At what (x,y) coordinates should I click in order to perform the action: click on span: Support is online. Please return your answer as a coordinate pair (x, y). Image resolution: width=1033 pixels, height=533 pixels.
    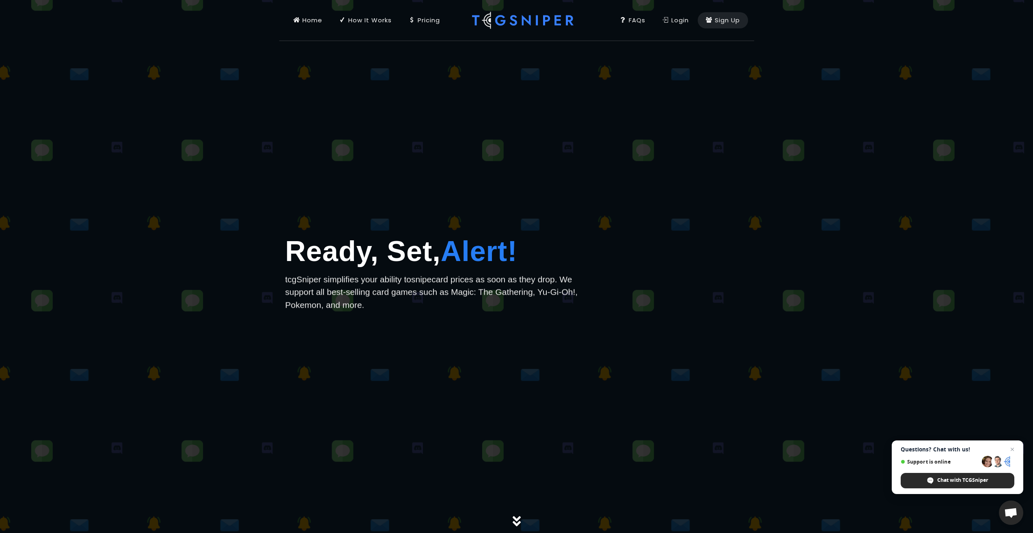
    Looking at the image, I should click on (940, 461).